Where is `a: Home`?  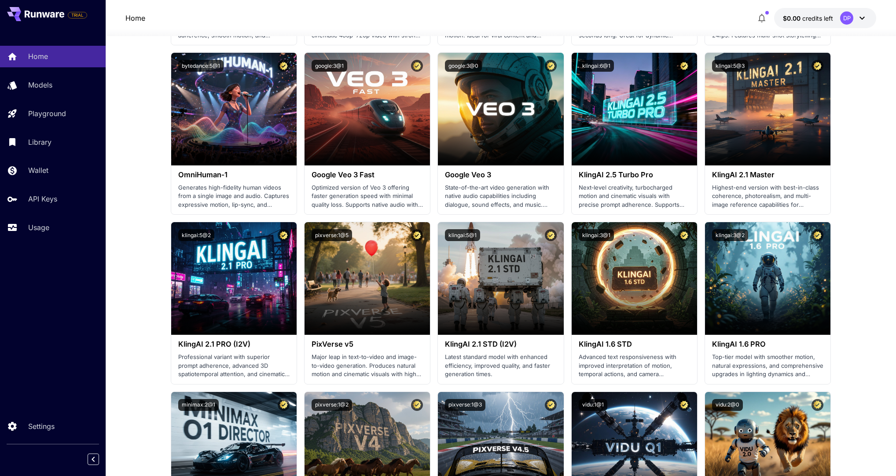 a: Home is located at coordinates (135, 18).